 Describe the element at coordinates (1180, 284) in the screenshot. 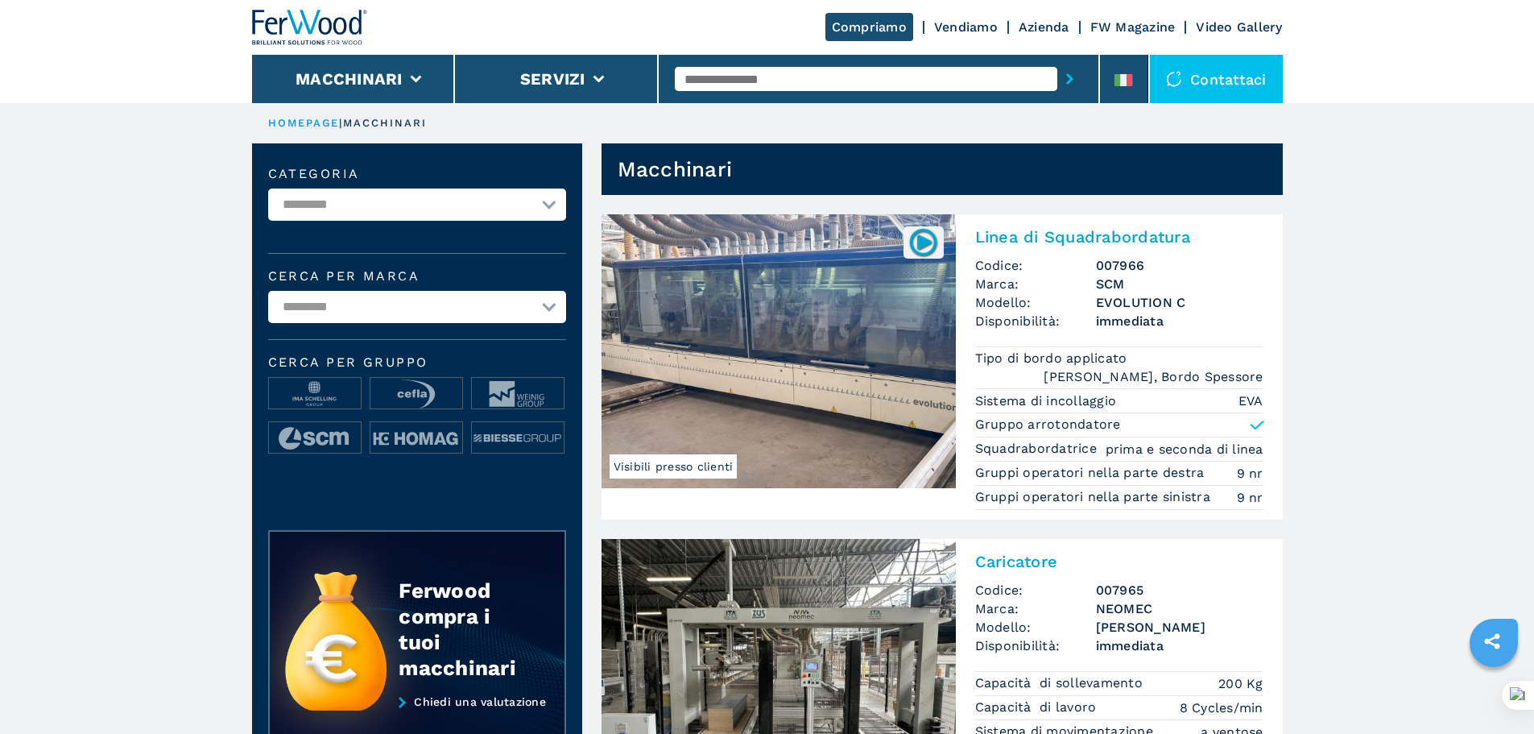

I see `h3: SCM` at that location.